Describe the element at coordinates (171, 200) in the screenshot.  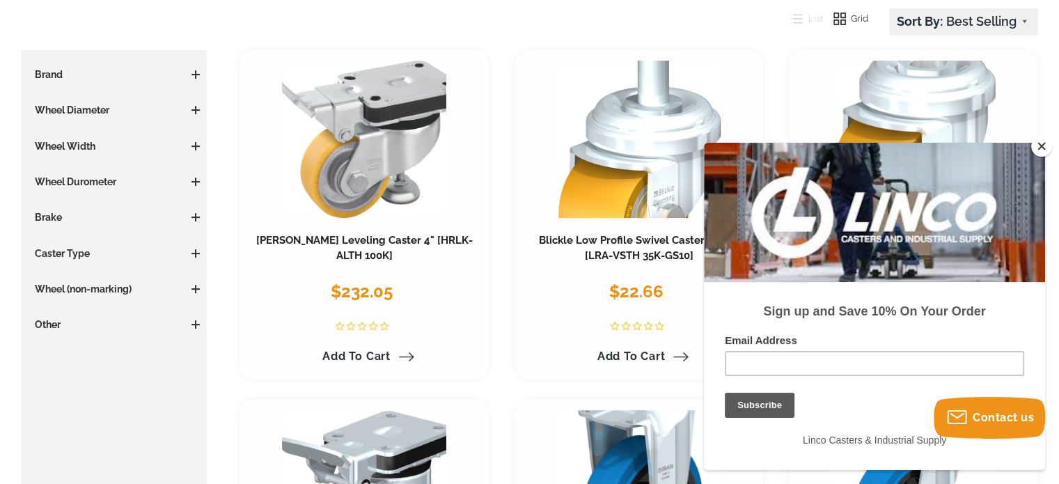
I see `label: Email Address` at that location.